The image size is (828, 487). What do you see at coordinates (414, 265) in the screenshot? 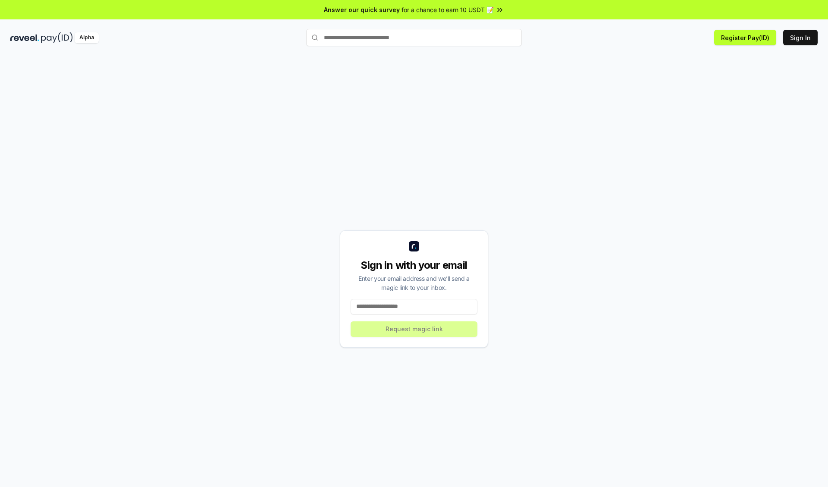
I see `div: Sign in with your email` at bounding box center [414, 265].